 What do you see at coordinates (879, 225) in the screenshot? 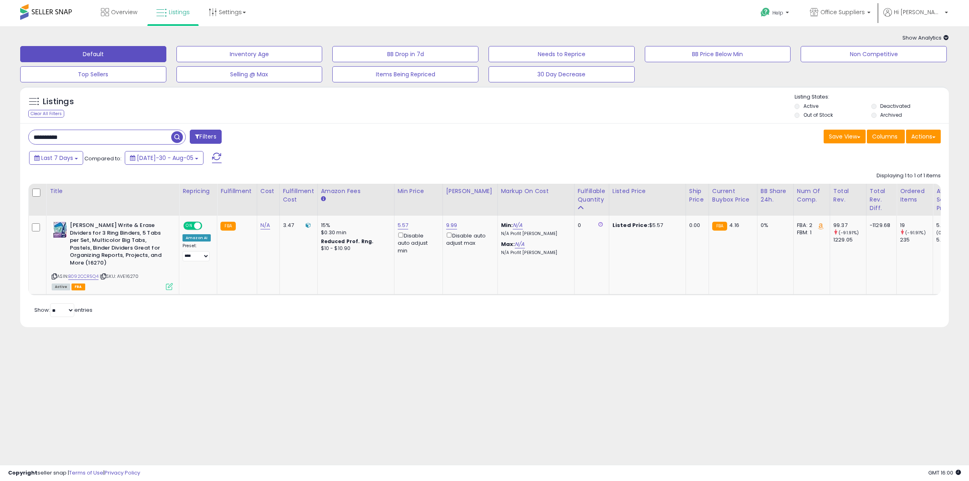
I see `div: -1129.68` at bounding box center [879, 225].